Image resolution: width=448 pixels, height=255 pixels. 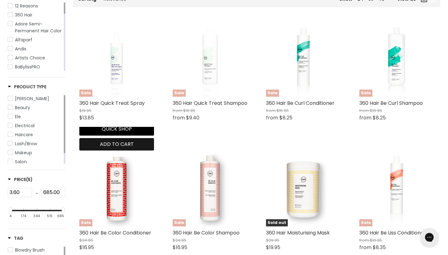 I want to click on span: Lash/Brow, so click(x=26, y=144).